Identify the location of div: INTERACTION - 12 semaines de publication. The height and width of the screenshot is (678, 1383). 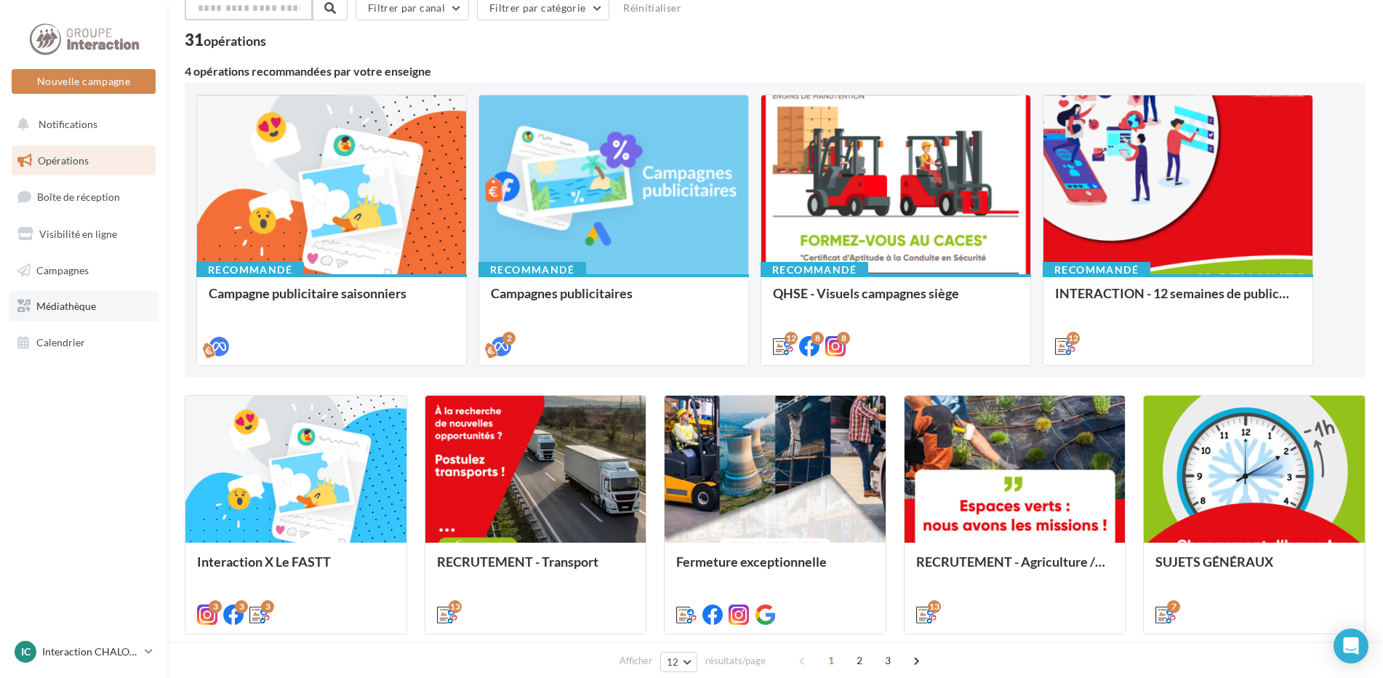
(1178, 300).